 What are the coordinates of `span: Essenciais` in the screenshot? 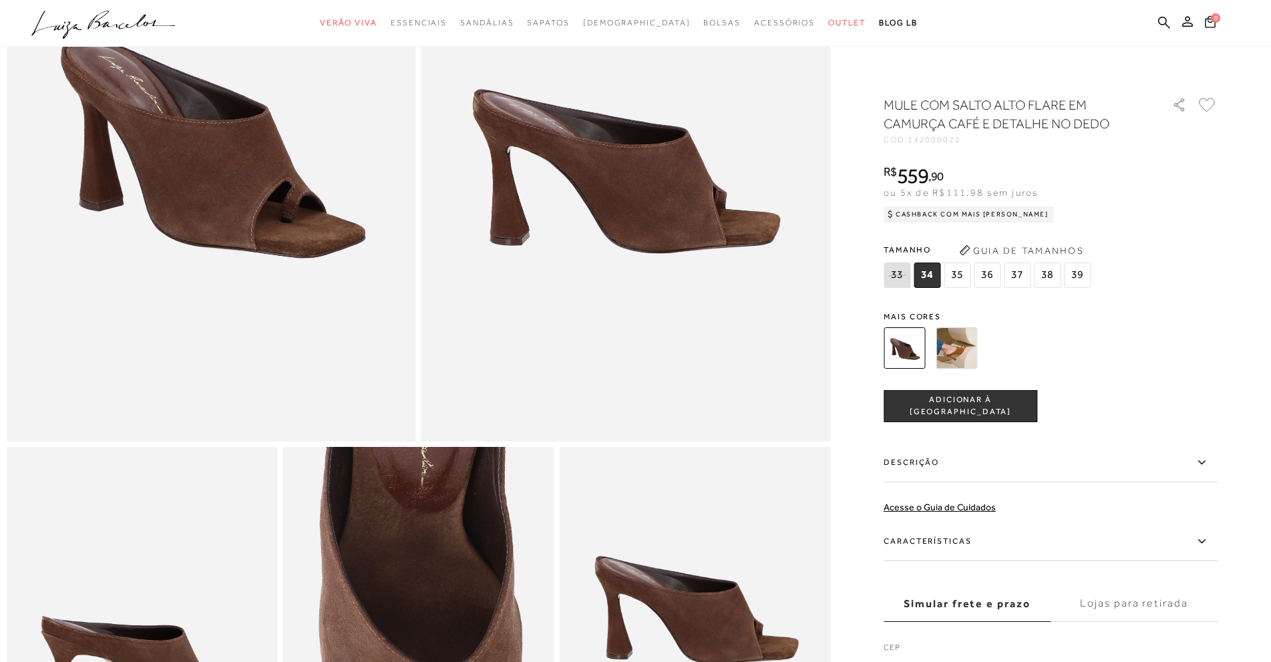 It's located at (419, 23).